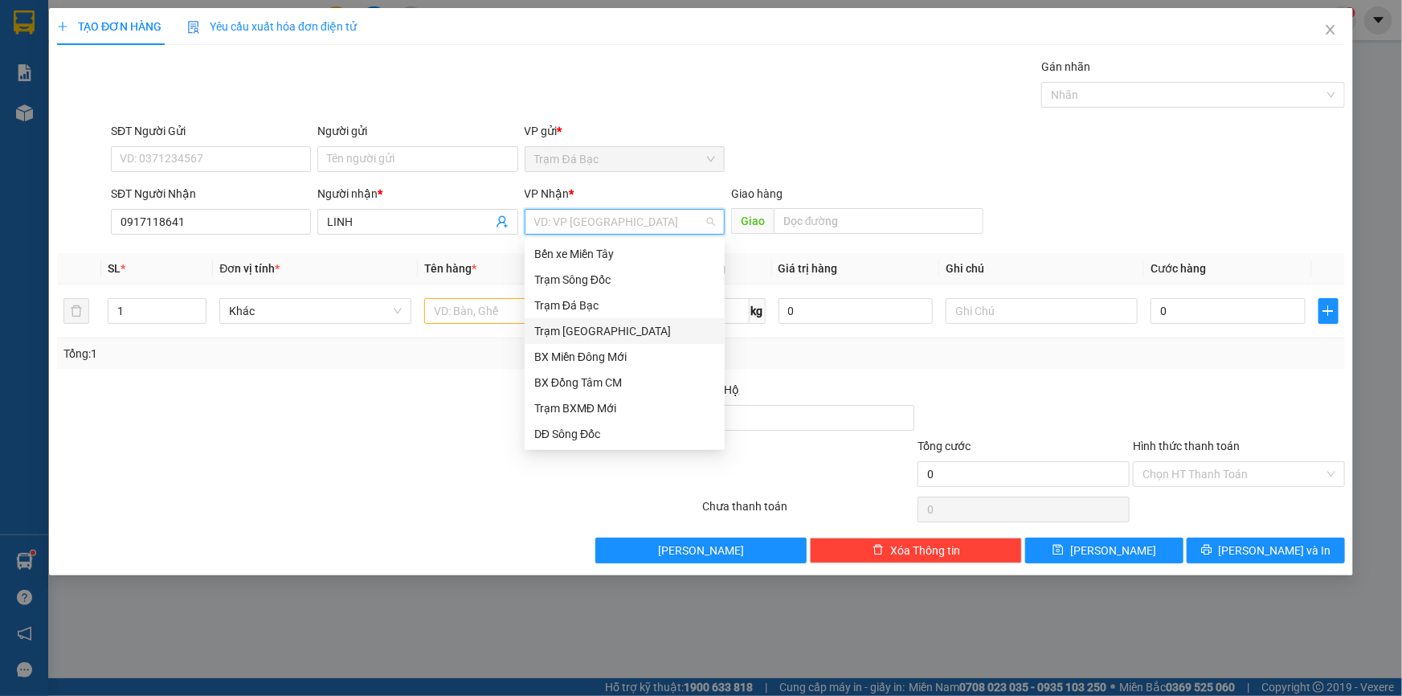 The height and width of the screenshot is (696, 1402). Describe the element at coordinates (916, 550) in the screenshot. I see `button: deleteXóa Thông tin` at that location.